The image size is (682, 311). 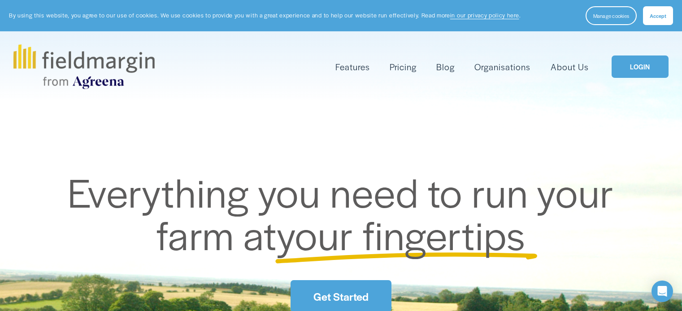 What do you see at coordinates (569, 67) in the screenshot?
I see `a: About Us` at bounding box center [569, 67].